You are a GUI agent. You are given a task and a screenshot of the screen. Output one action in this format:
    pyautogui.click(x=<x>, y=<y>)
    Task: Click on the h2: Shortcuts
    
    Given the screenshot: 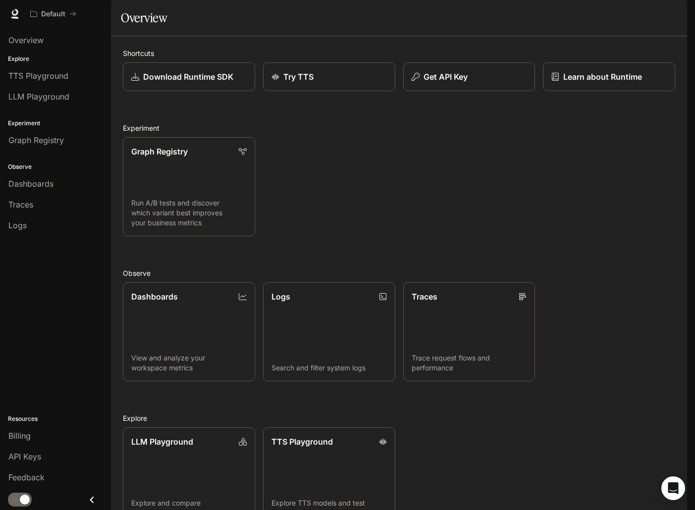 What is the action you would take?
    pyautogui.click(x=399, y=53)
    